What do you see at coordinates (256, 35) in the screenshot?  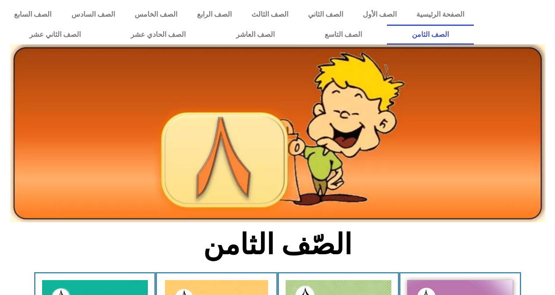 I see `a: الصف العاشر` at bounding box center [256, 35].